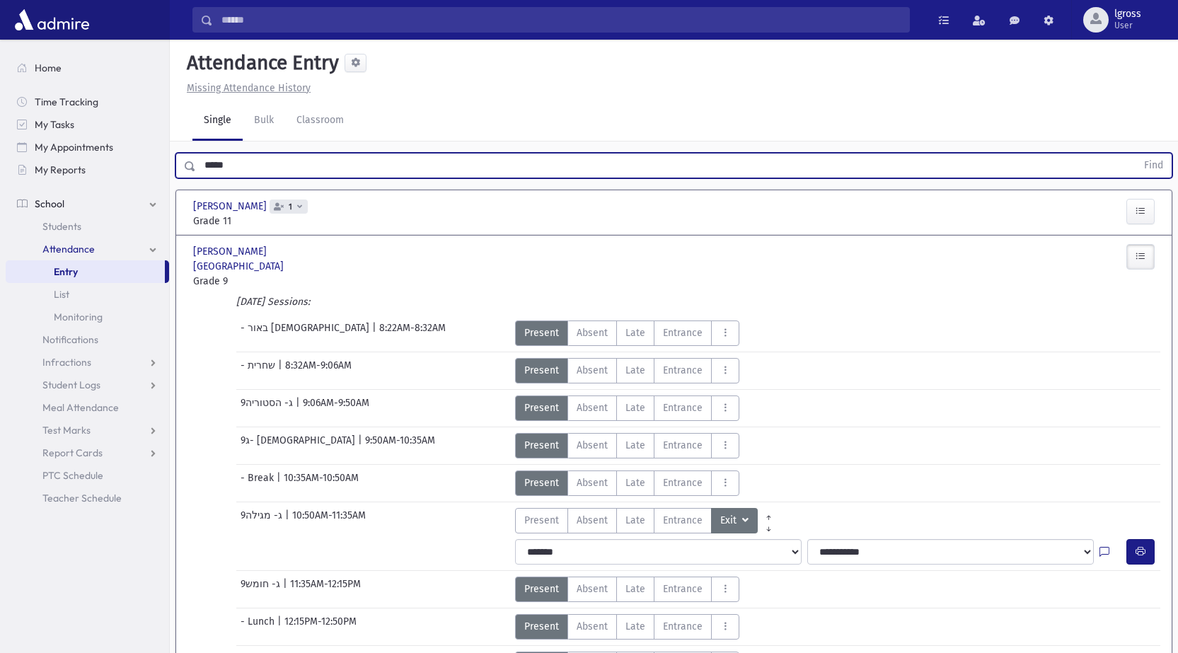 This screenshot has width=1178, height=653. Describe the element at coordinates (87, 102) in the screenshot. I see `a: Time Tracking` at that location.